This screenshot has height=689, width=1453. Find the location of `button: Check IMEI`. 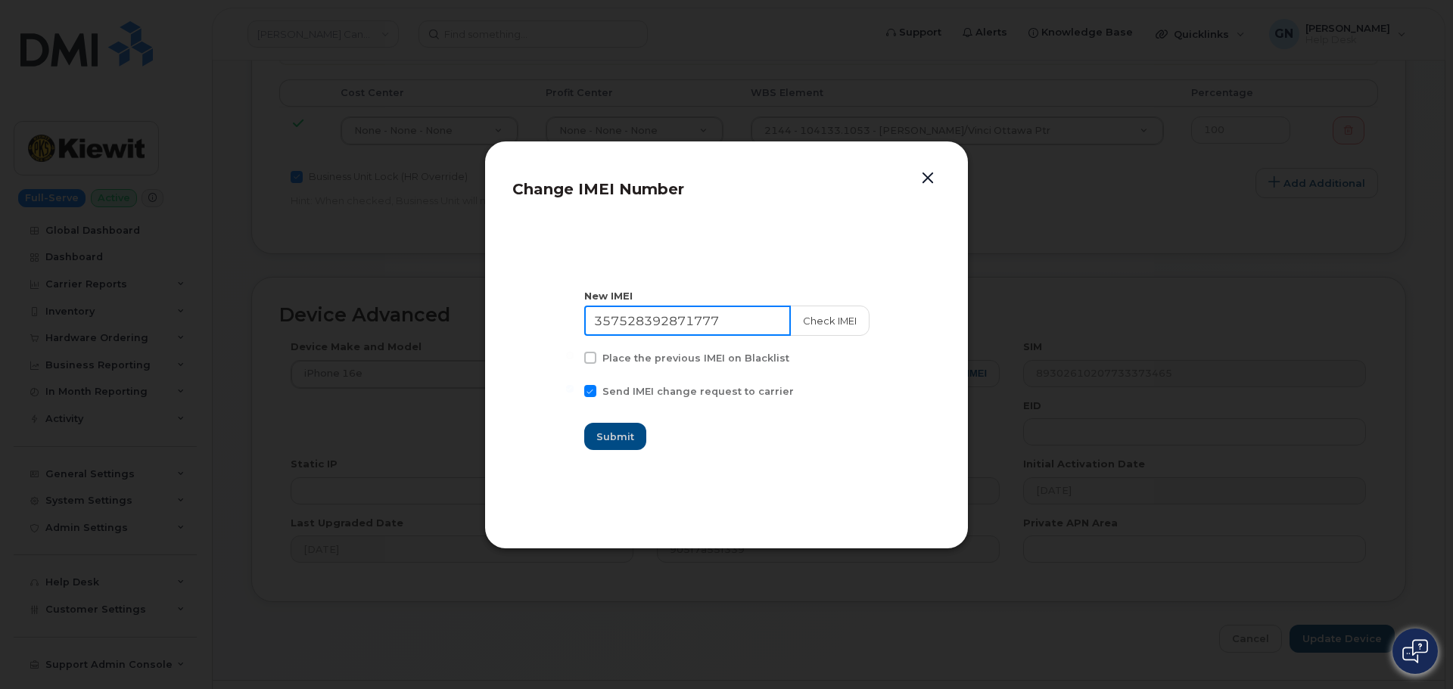

button: Check IMEI is located at coordinates (829, 321).